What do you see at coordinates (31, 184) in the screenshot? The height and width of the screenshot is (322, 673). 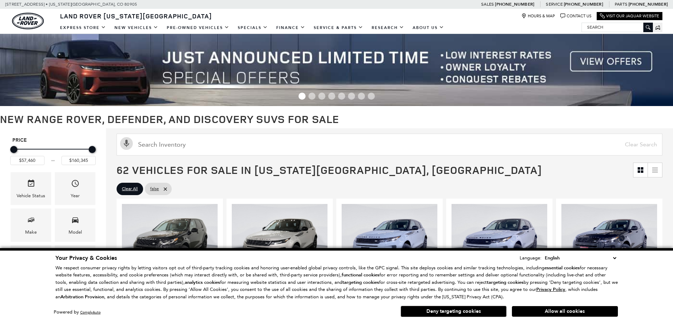 I see `span: Vehicle` at bounding box center [31, 184].